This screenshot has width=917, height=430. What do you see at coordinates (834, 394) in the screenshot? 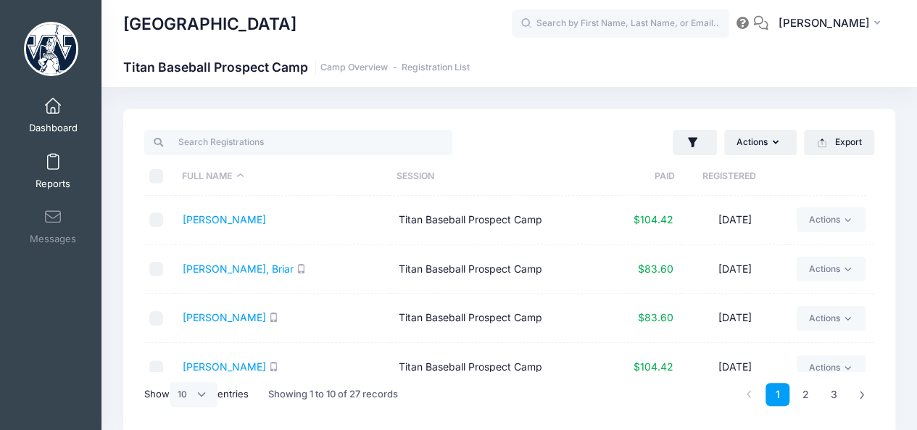
I see `a: 3` at bounding box center [834, 394].